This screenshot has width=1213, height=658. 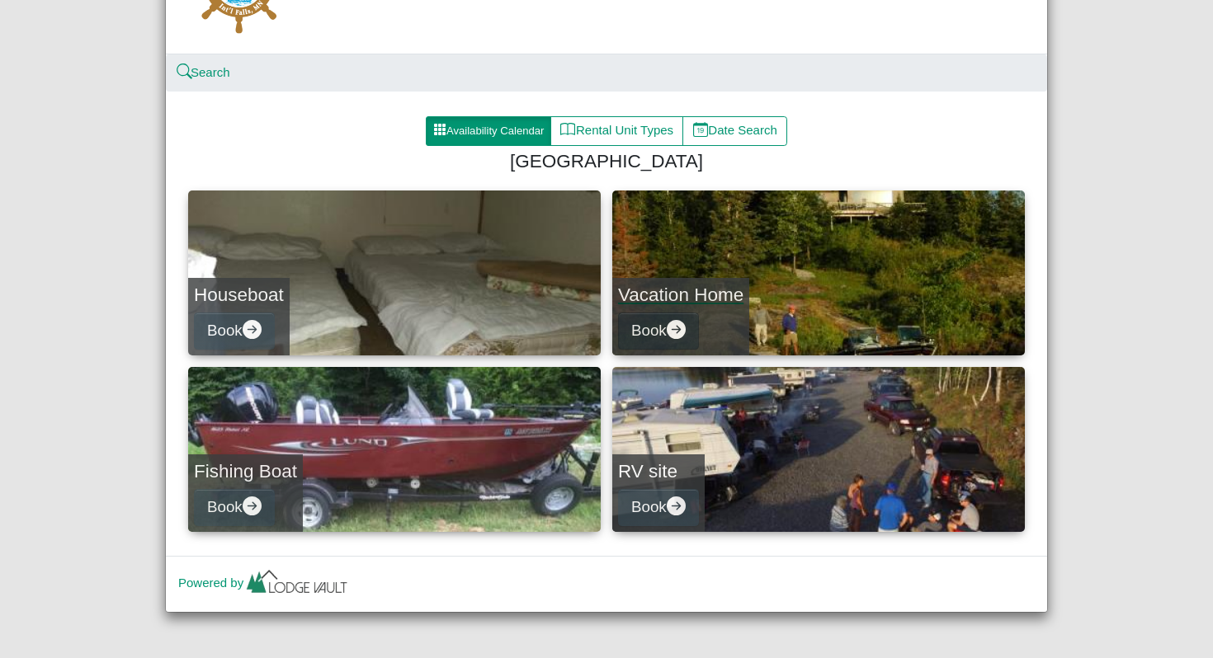 What do you see at coordinates (184, 72) in the screenshot?
I see `svg: search` at bounding box center [184, 72].